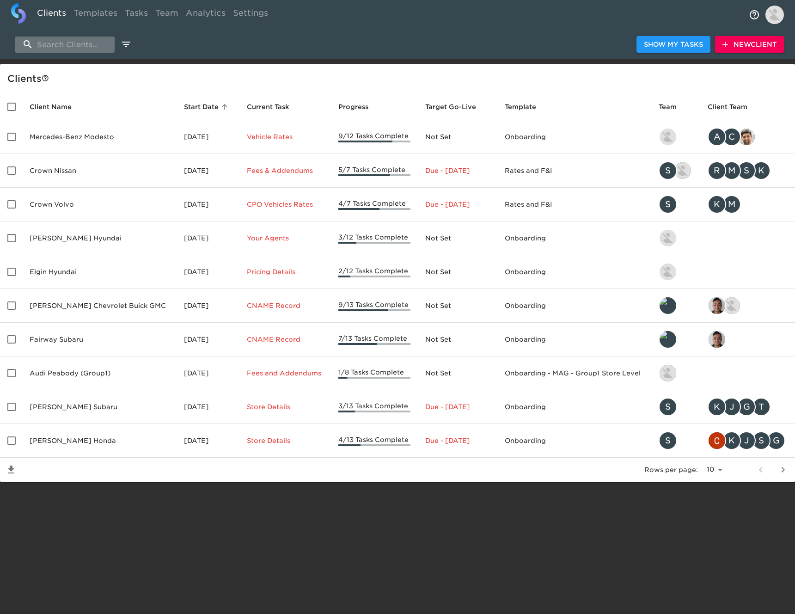 The width and height of the screenshot is (795, 614). What do you see at coordinates (136, 14) in the screenshot?
I see `a: Tasks` at bounding box center [136, 14].